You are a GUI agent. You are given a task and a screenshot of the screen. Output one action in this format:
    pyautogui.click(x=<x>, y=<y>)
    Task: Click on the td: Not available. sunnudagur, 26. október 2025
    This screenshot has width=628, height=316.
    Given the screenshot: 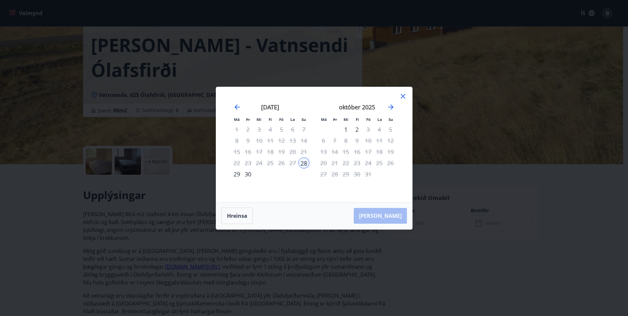 What is the action you would take?
    pyautogui.click(x=391, y=163)
    